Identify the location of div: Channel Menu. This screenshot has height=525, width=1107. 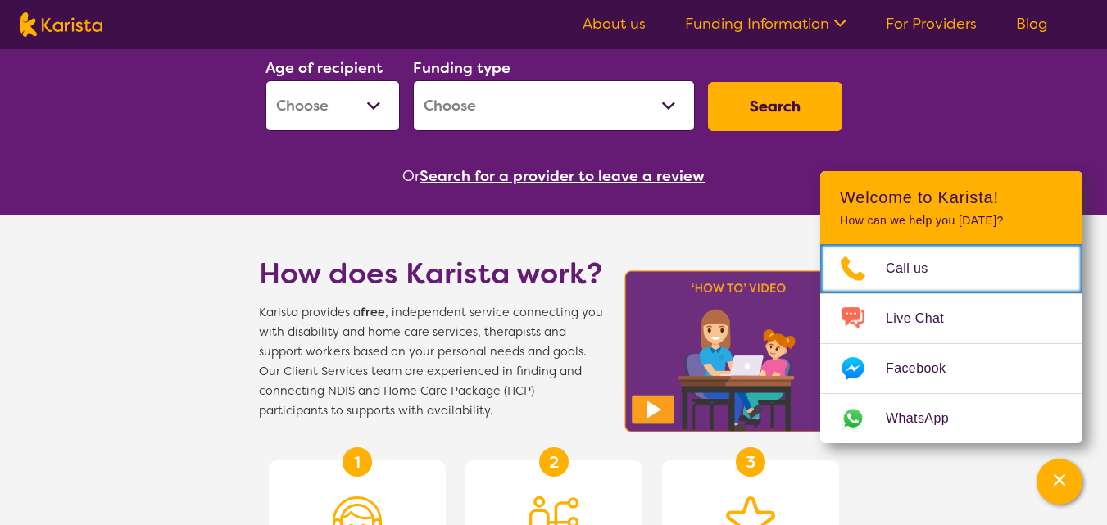
(951, 307).